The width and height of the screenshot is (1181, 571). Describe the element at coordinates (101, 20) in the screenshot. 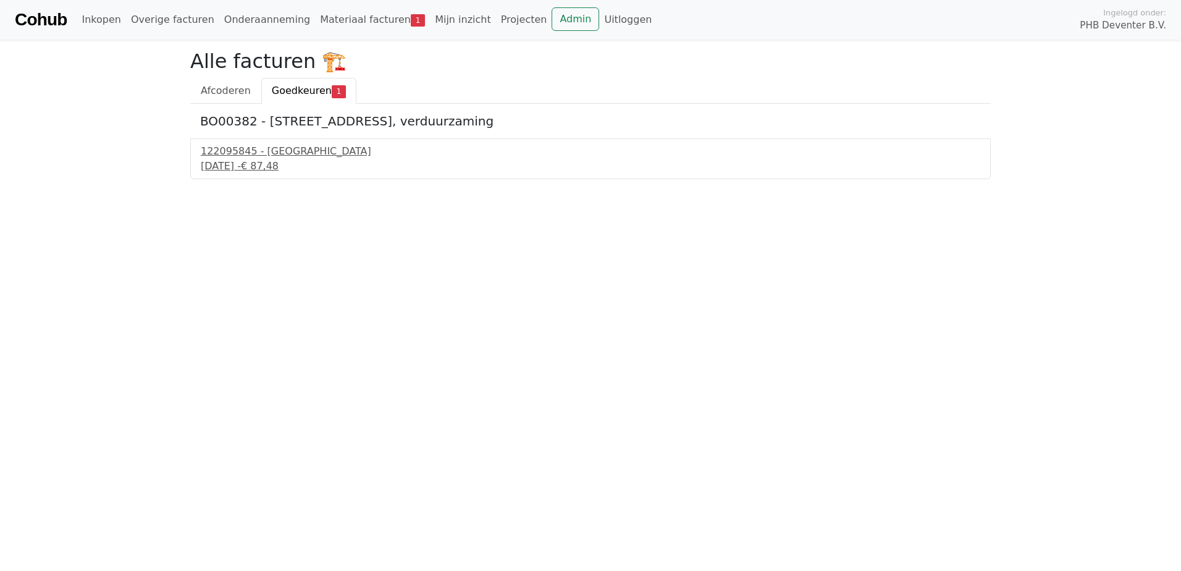

I see `a: Inkopen` at that location.